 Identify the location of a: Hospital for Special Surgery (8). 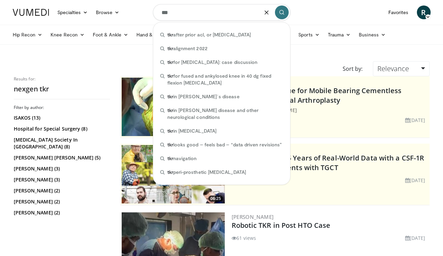
(61, 129).